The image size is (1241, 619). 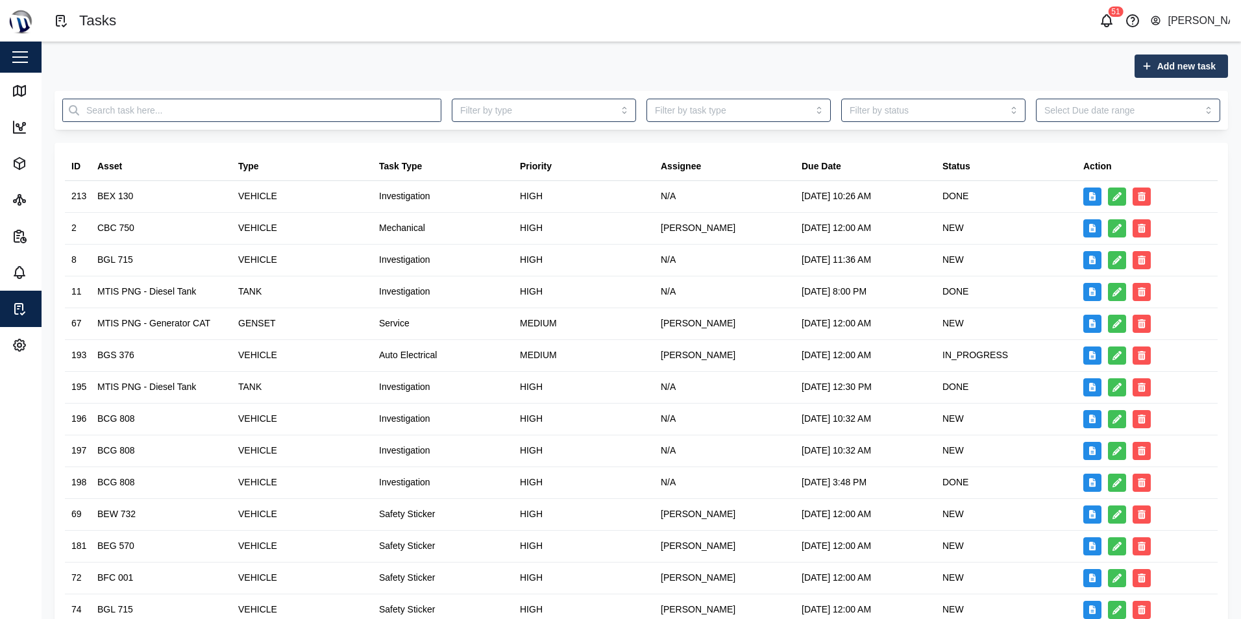 I want to click on div: BCG 808, so click(x=116, y=451).